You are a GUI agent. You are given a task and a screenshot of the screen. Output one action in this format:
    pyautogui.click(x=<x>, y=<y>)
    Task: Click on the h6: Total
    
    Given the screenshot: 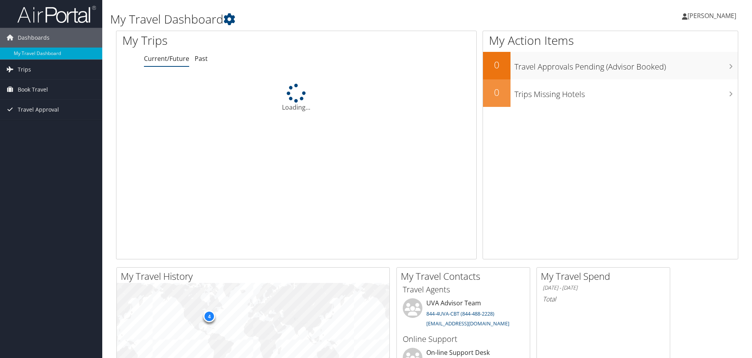 What is the action you would take?
    pyautogui.click(x=603, y=299)
    